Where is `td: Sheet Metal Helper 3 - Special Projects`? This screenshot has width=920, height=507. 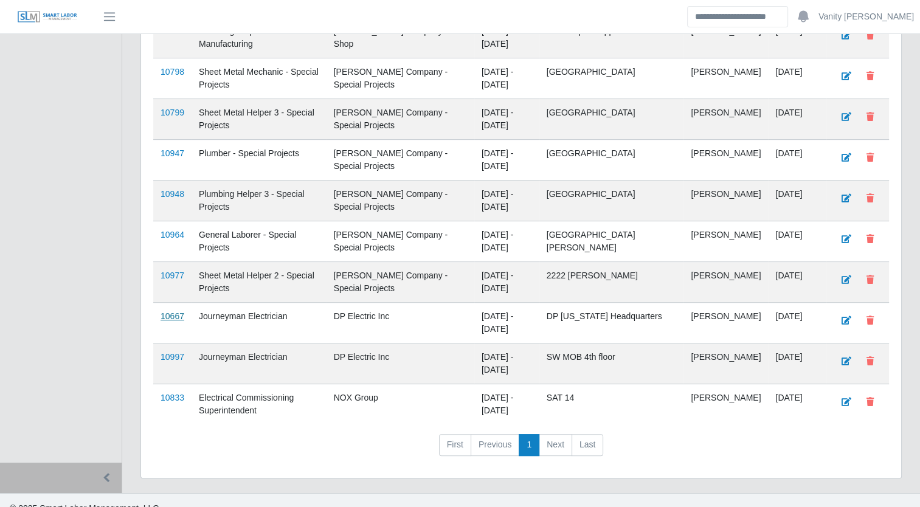 td: Sheet Metal Helper 3 - Special Projects is located at coordinates (259, 119).